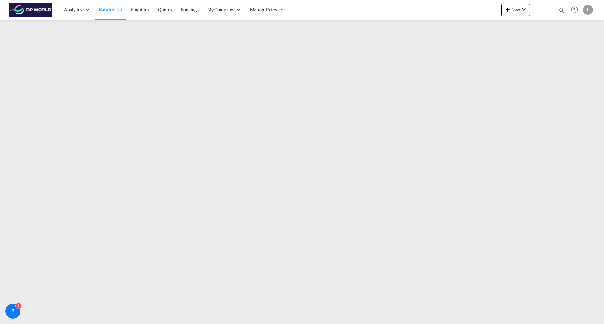 This screenshot has height=324, width=604. What do you see at coordinates (588, 10) in the screenshot?
I see `div: L` at bounding box center [588, 10].